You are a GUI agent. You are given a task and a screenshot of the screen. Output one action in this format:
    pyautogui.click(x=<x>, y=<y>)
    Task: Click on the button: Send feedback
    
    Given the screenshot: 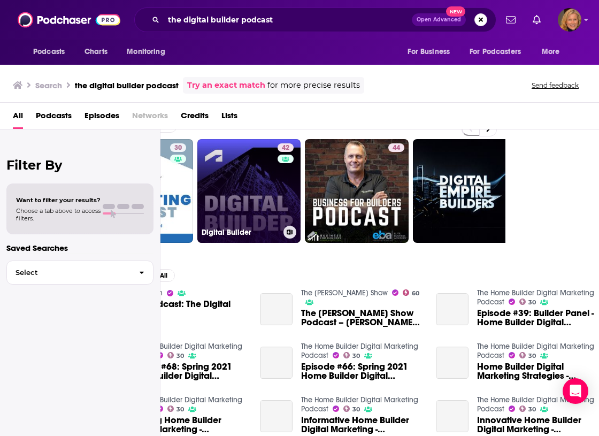 What is the action you would take?
    pyautogui.click(x=556, y=85)
    